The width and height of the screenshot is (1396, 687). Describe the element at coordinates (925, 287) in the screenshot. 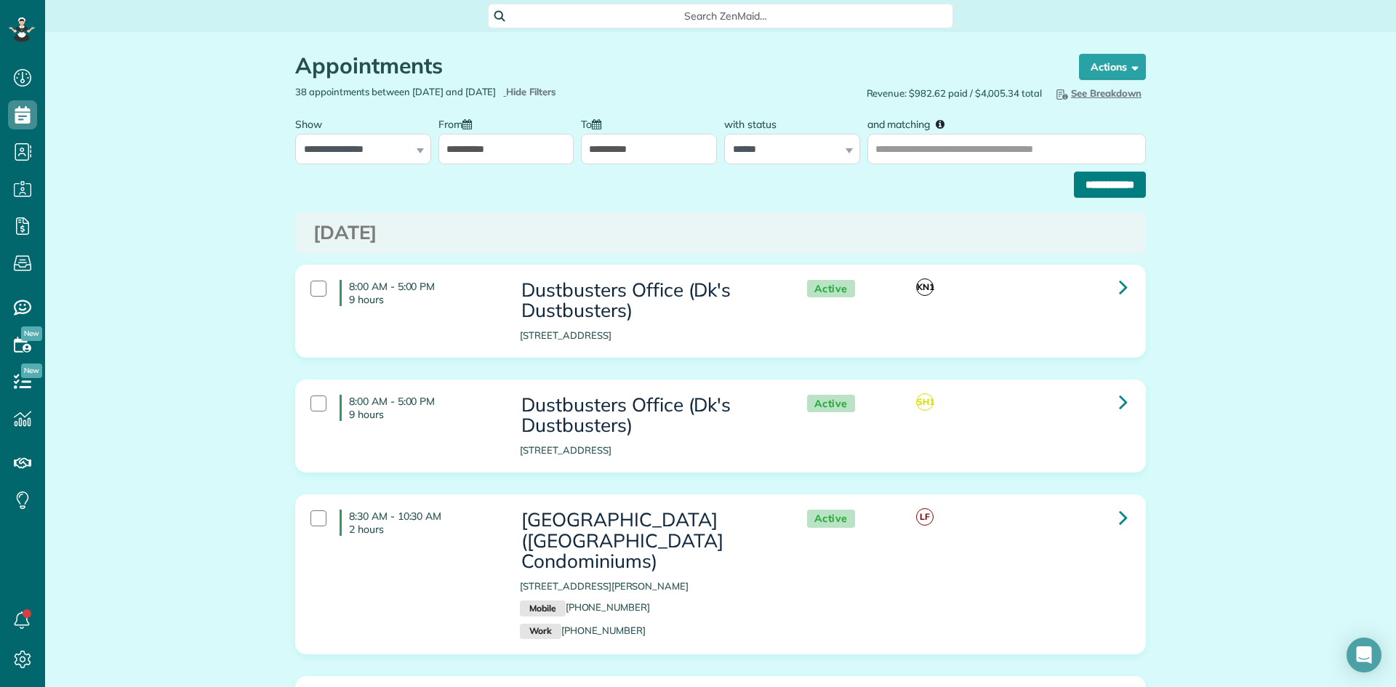

I see `span: KN1` at that location.